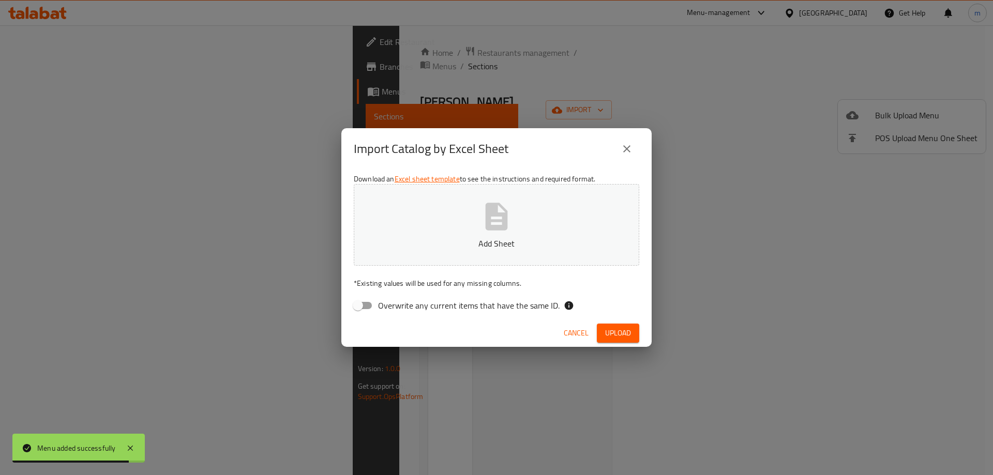  What do you see at coordinates (427, 179) in the screenshot?
I see `a: Excel sheet template` at bounding box center [427, 179].